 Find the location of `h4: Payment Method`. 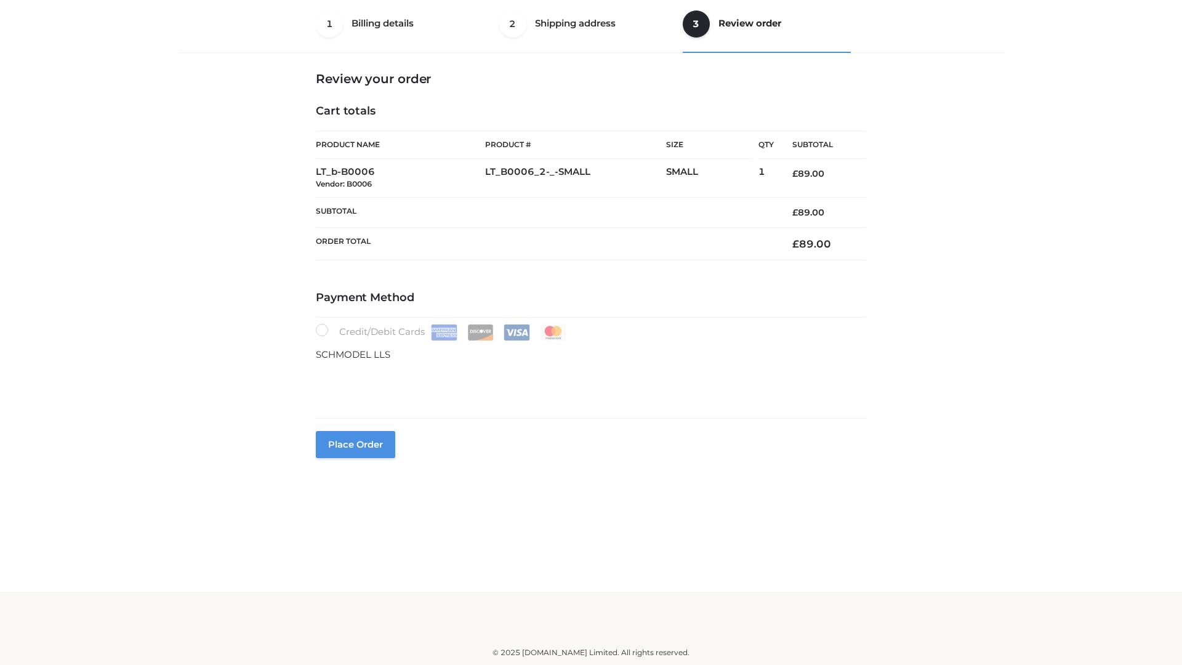

h4: Payment Method is located at coordinates (591, 298).